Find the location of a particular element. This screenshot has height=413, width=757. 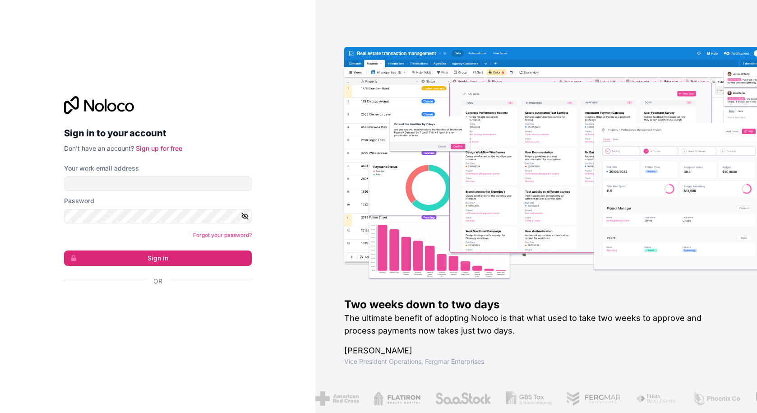

a: Forgot your password? is located at coordinates (222, 234).